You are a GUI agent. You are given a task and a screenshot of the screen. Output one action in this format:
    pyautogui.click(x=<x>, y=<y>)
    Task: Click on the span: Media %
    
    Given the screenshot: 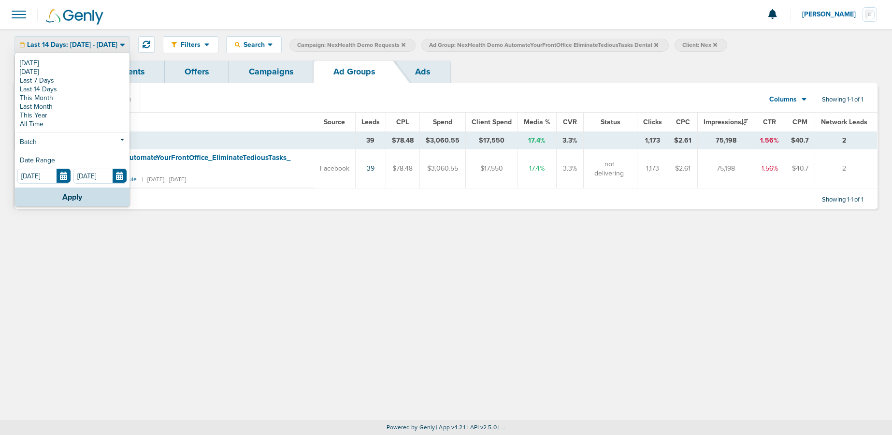 What is the action you would take?
    pyautogui.click(x=537, y=122)
    